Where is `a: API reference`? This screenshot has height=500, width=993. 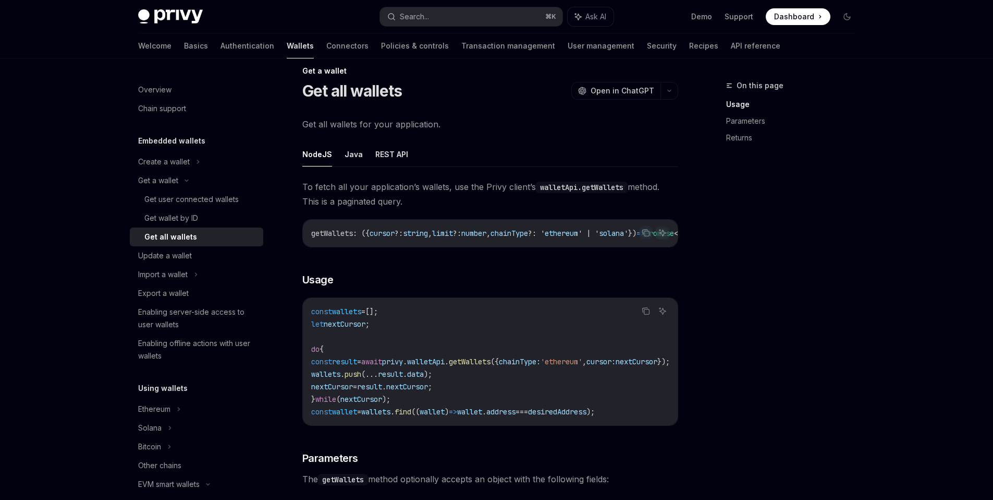 a: API reference is located at coordinates (756, 46).